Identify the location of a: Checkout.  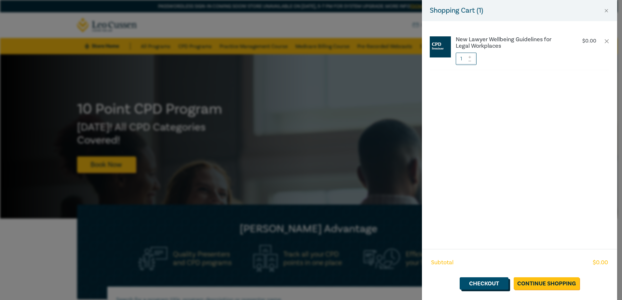
(484, 284).